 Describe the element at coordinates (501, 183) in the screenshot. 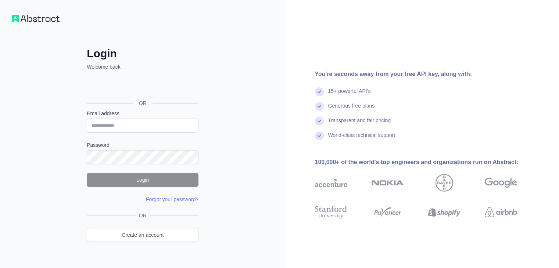

I see `img: google` at that location.